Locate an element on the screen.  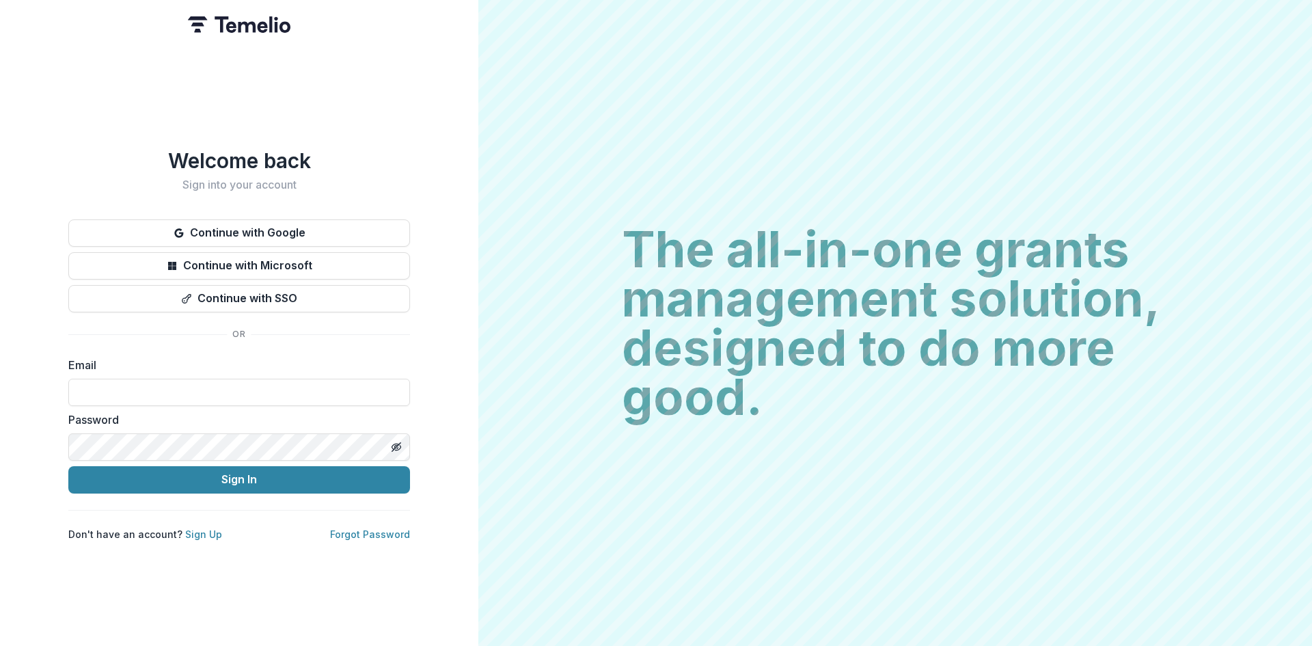
a: Sign Up is located at coordinates (204, 534).